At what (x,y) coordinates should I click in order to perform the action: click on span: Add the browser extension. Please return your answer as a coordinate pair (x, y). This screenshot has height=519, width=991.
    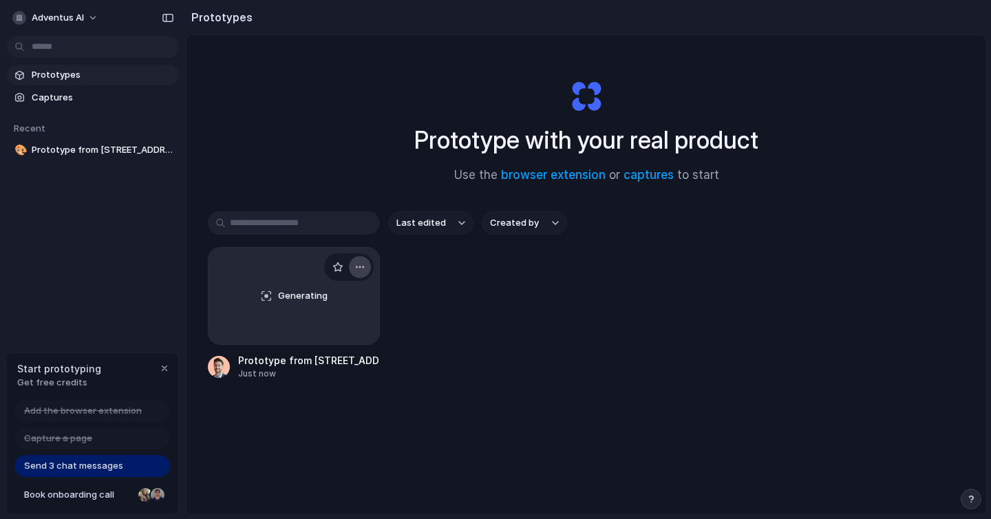
    Looking at the image, I should click on (83, 411).